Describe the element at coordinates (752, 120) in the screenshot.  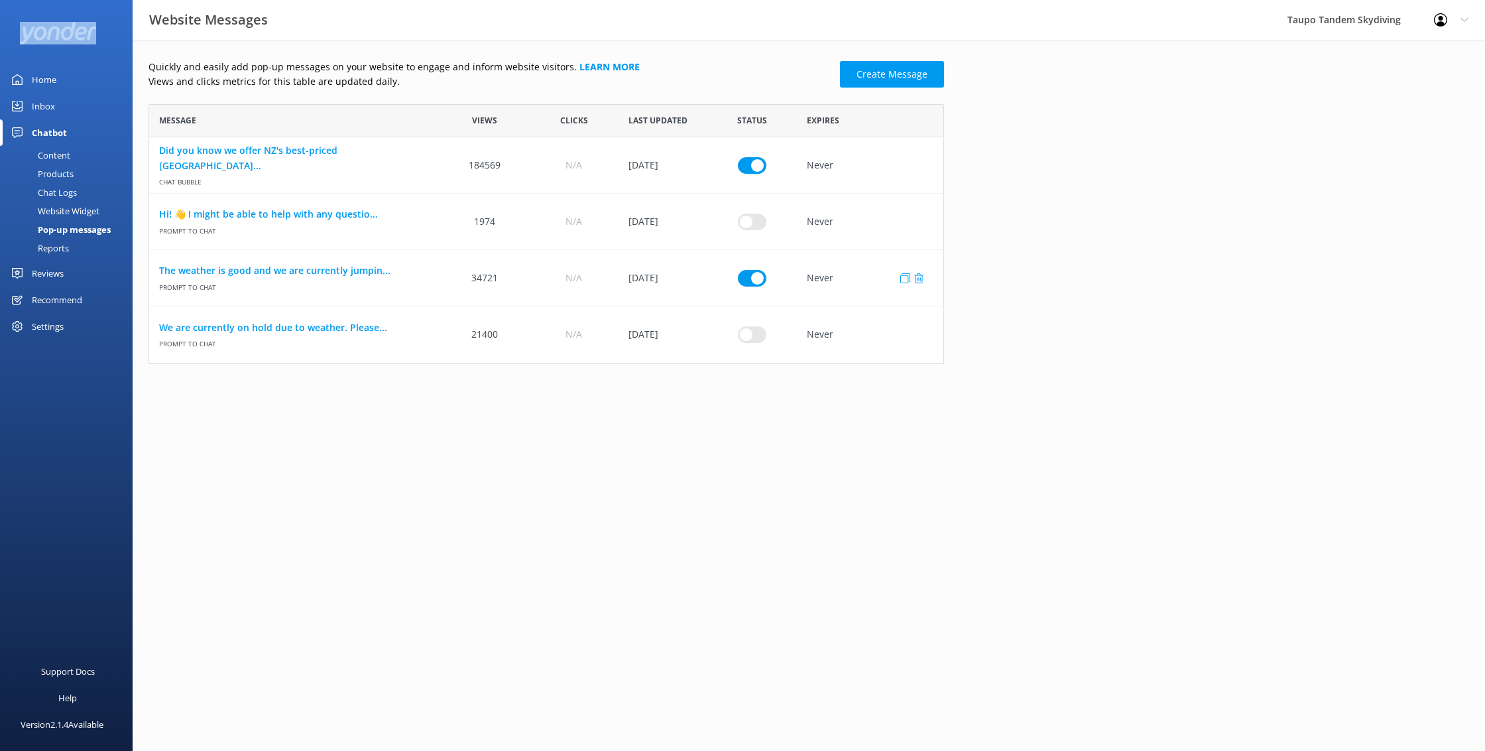
I see `span: Status` at that location.